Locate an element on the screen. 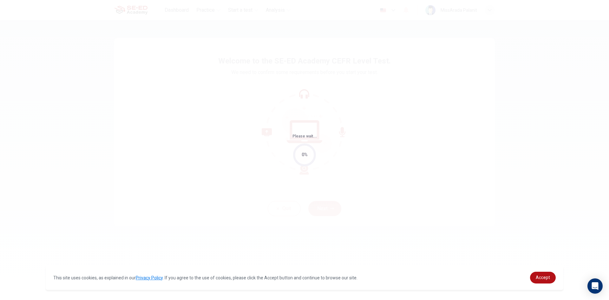  a: Privacy Policy is located at coordinates (149, 277).